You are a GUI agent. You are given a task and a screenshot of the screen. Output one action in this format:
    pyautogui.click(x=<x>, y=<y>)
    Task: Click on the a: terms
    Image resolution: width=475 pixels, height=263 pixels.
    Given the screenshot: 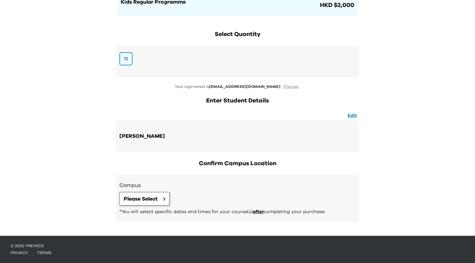 What is the action you would take?
    pyautogui.click(x=44, y=252)
    